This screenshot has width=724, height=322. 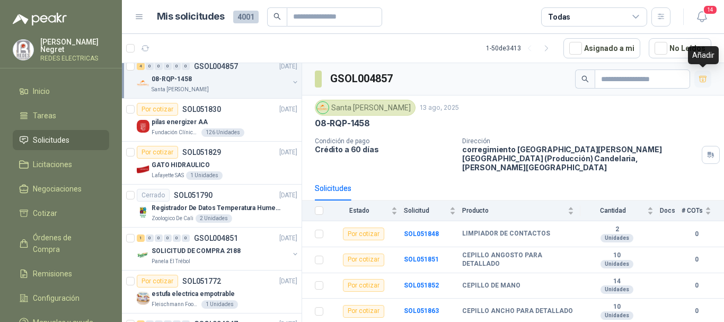 I want to click on b: 2, so click(x=617, y=229).